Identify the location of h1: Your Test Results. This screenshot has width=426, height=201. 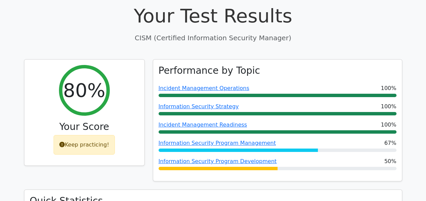
(213, 16).